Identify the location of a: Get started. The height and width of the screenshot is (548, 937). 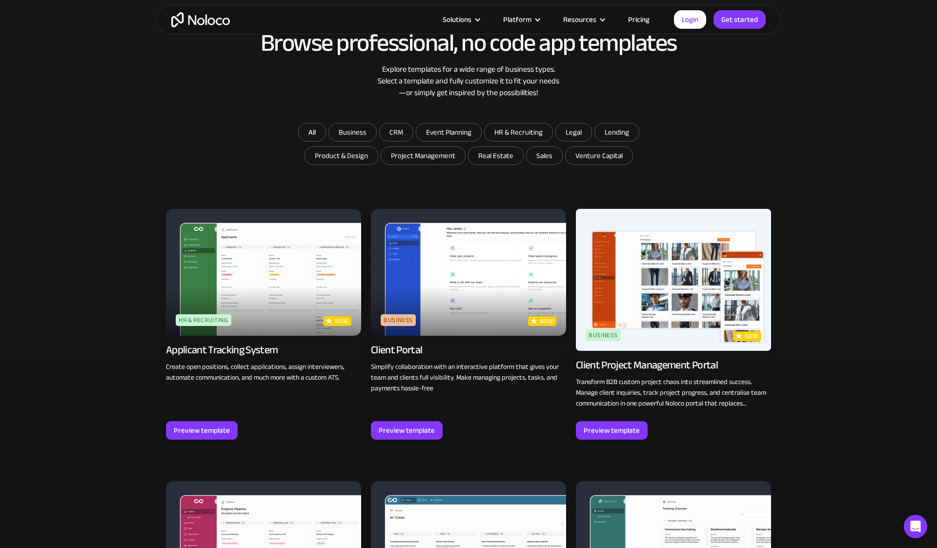
(739, 20).